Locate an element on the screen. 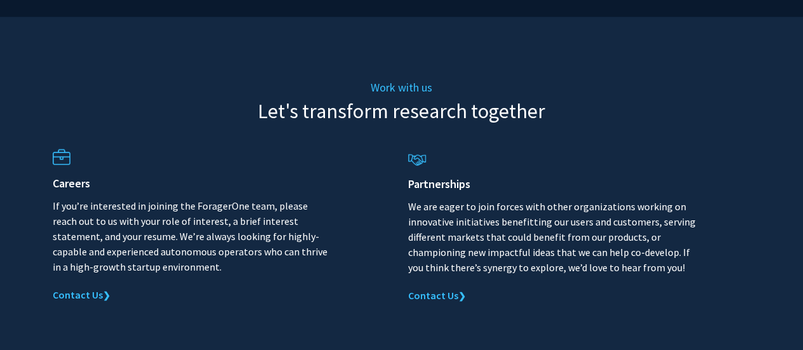  p: We are eager to join forces with other organizations working on innovative initiatives benefittin... is located at coordinates (579, 237).